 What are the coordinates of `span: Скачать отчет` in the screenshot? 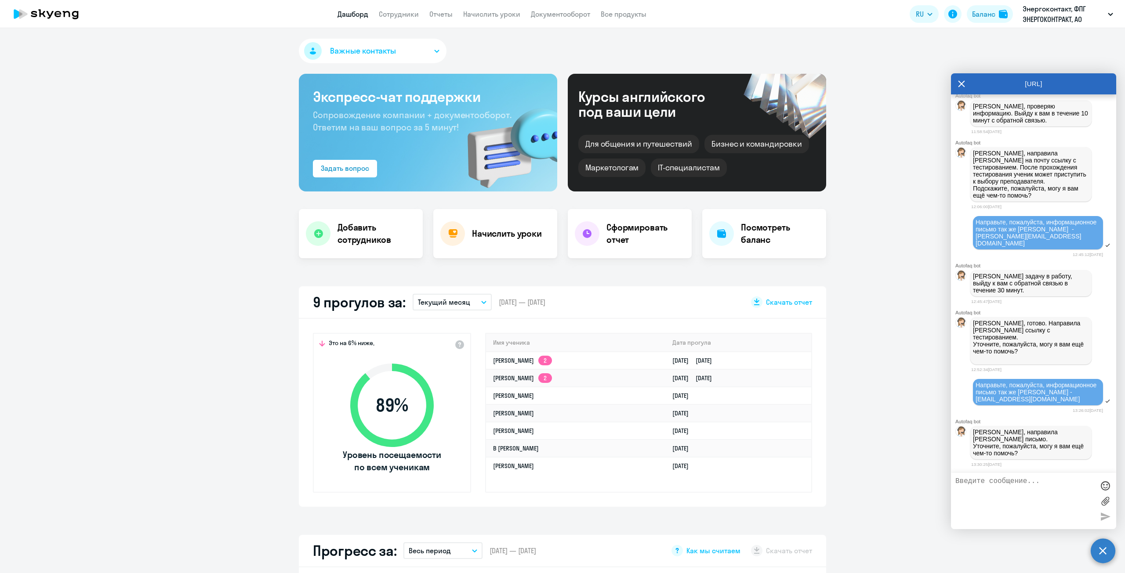 It's located at (789, 302).